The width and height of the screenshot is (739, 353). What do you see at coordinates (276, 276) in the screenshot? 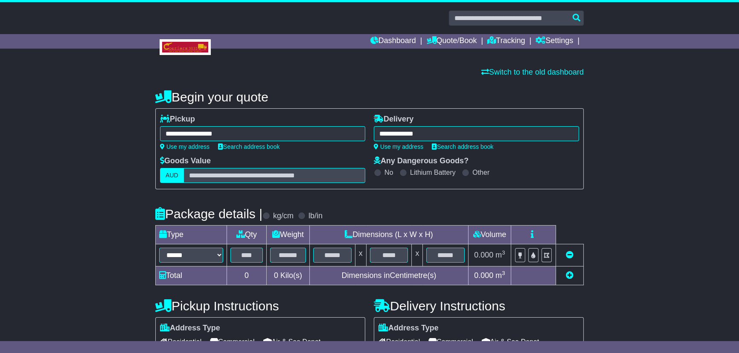
I see `span: 0` at bounding box center [276, 276].